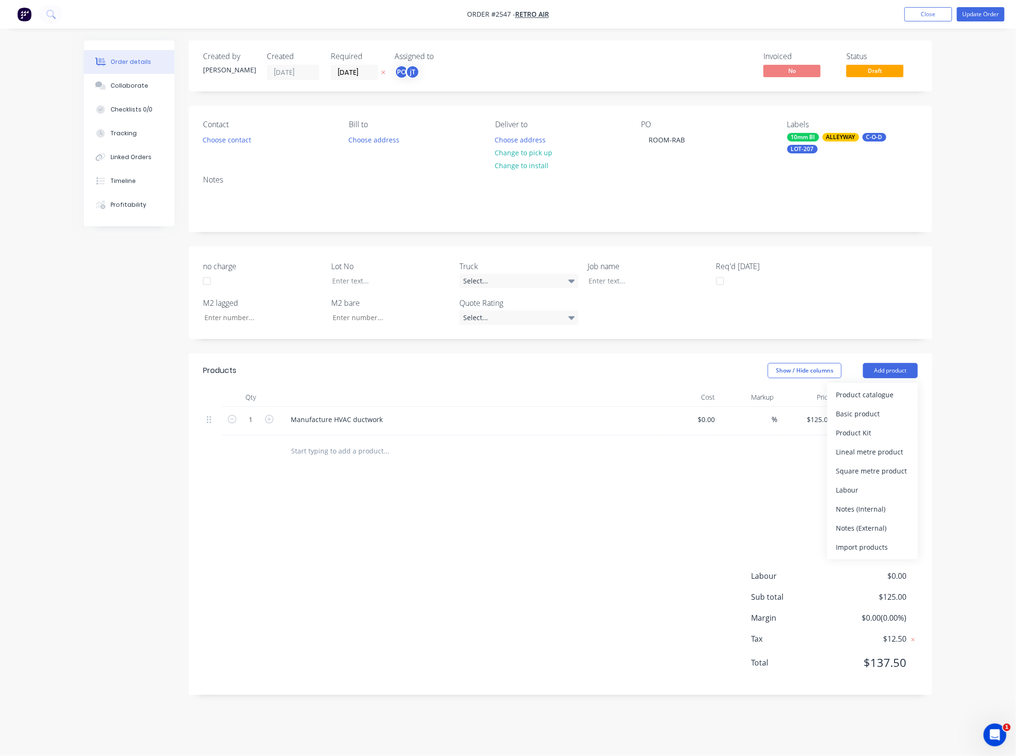 The height and width of the screenshot is (756, 1016). What do you see at coordinates (928, 14) in the screenshot?
I see `button: Close` at bounding box center [928, 14].